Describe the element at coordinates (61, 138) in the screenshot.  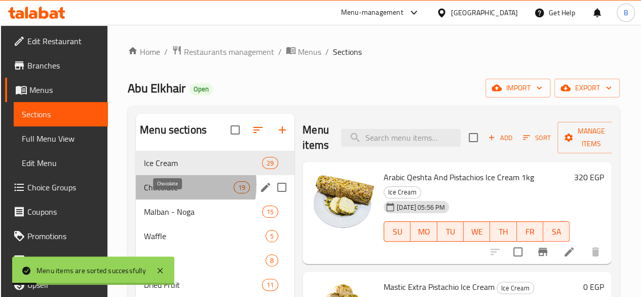
I see `a: Full Menu View` at that location.